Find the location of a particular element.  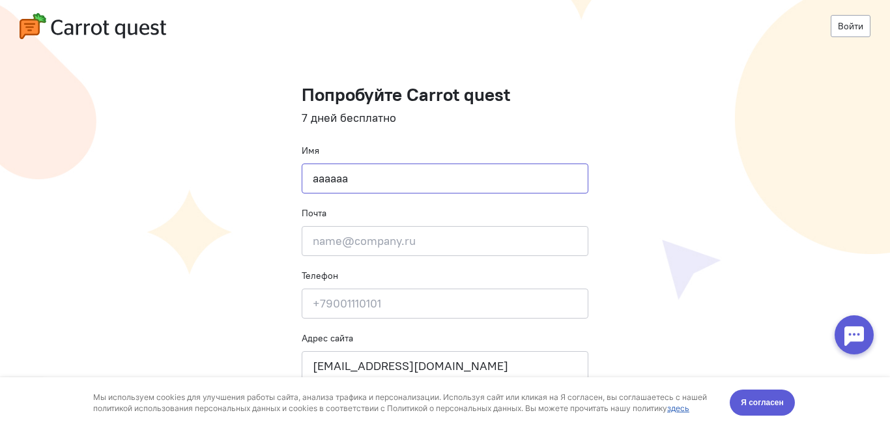

span: Я согласен is located at coordinates (762, 25).